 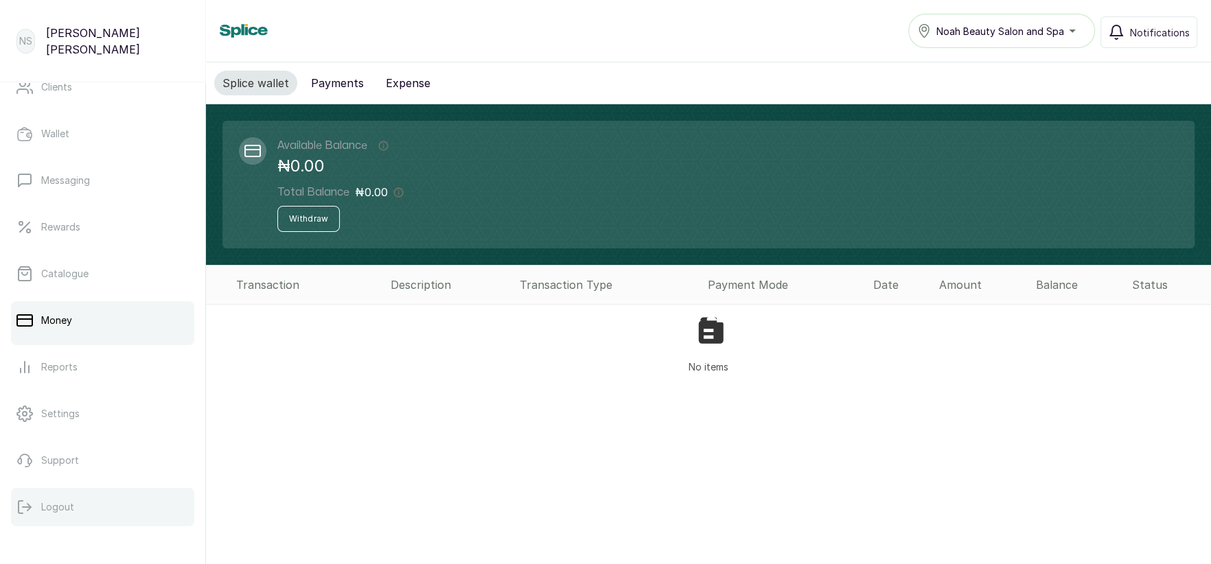 I want to click on a: Reports, so click(x=102, y=367).